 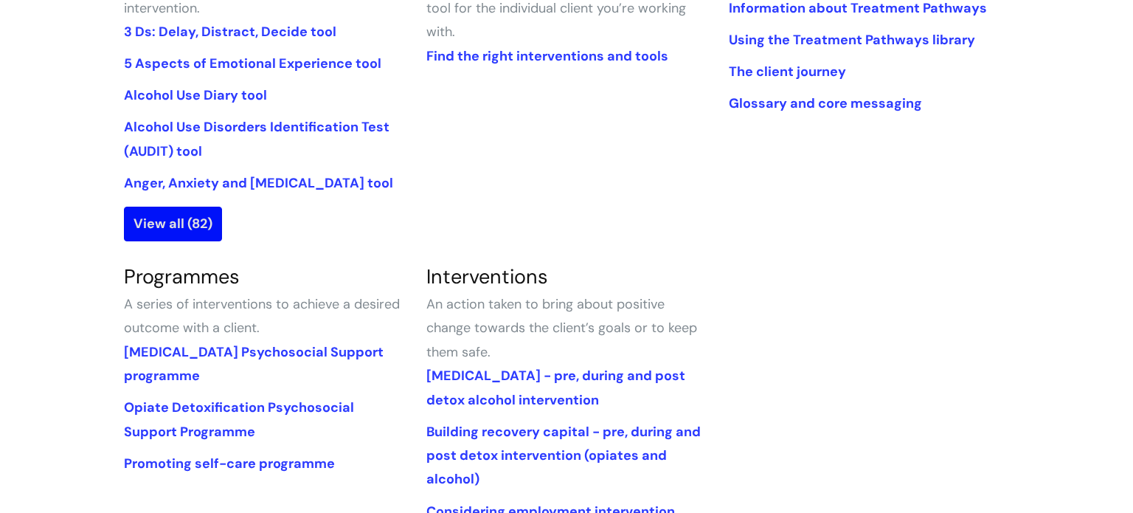 What do you see at coordinates (563, 455) in the screenshot?
I see `a: Building recovery capital - pre, during and post detox intervention (opiates and alcohol)` at bounding box center [563, 455].